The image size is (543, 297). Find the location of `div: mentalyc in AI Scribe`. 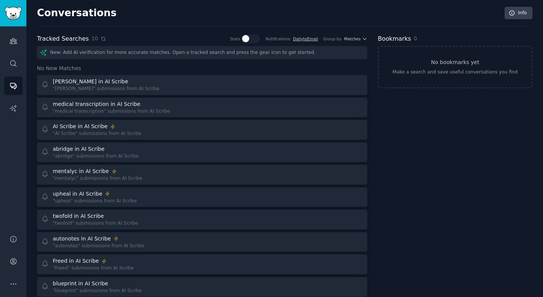

div: mentalyc in AI Scribe is located at coordinates (81, 171).